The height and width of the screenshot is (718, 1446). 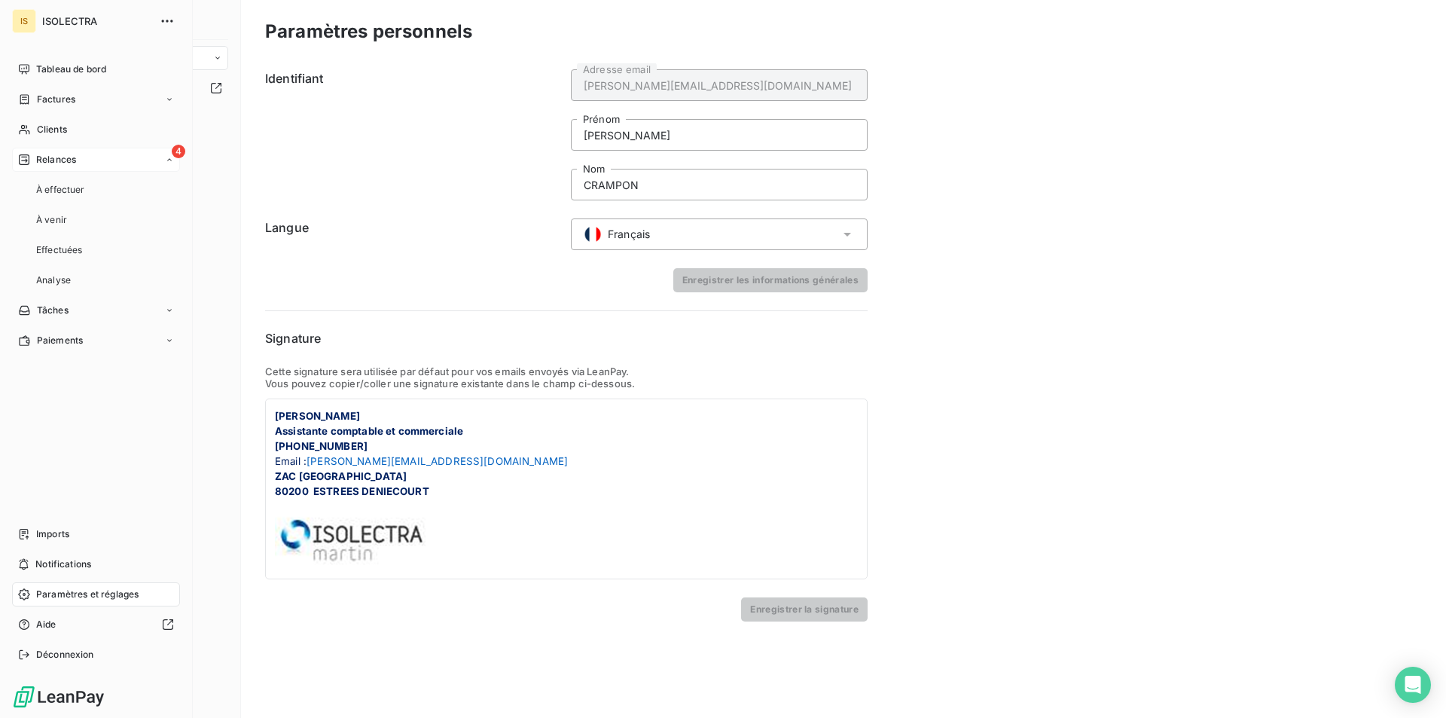 What do you see at coordinates (178, 151) in the screenshot?
I see `span: 4` at bounding box center [178, 151].